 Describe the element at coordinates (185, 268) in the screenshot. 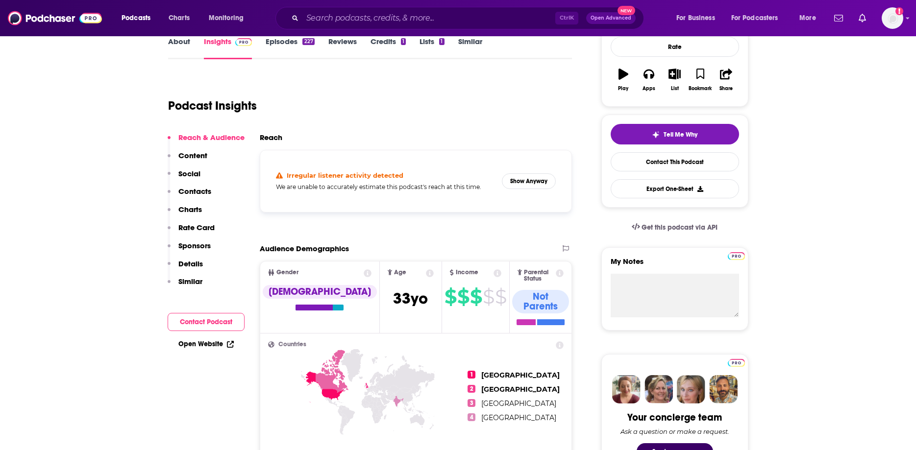

I see `button: Details` at that location.